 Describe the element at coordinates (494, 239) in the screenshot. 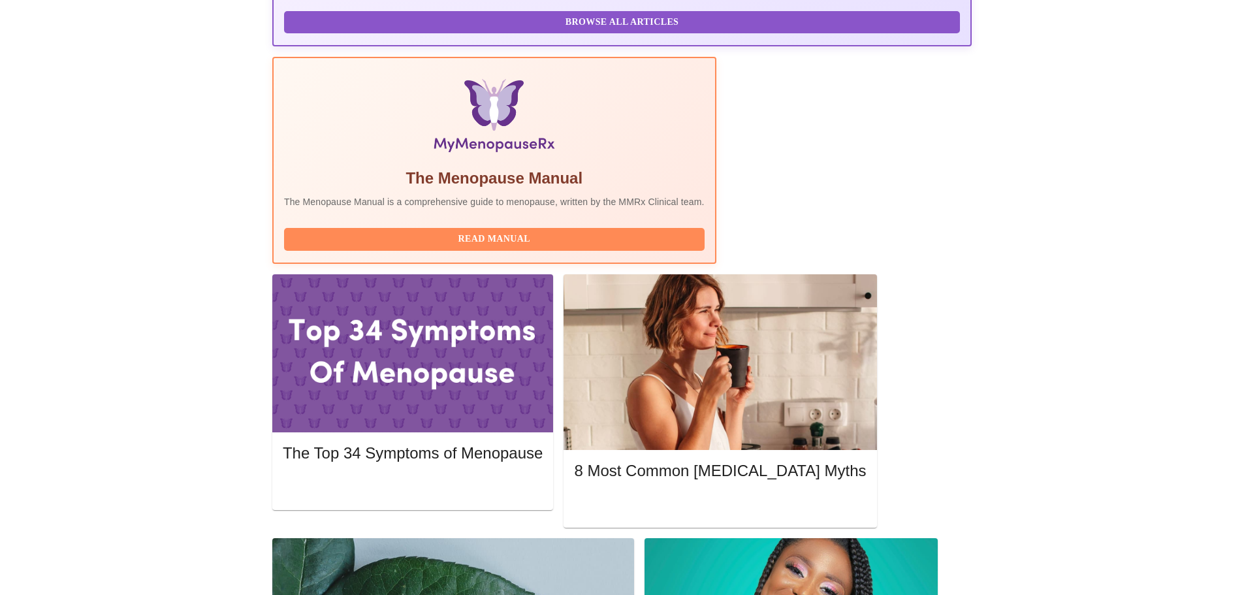

I see `span: Read Manual` at that location.